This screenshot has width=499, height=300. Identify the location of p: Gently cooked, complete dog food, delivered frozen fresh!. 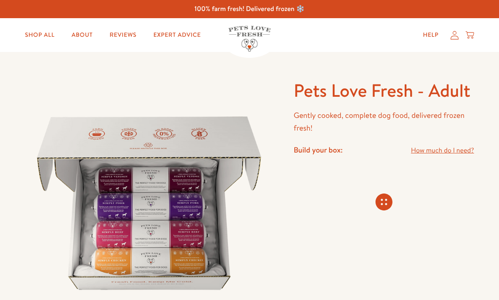
(384, 122).